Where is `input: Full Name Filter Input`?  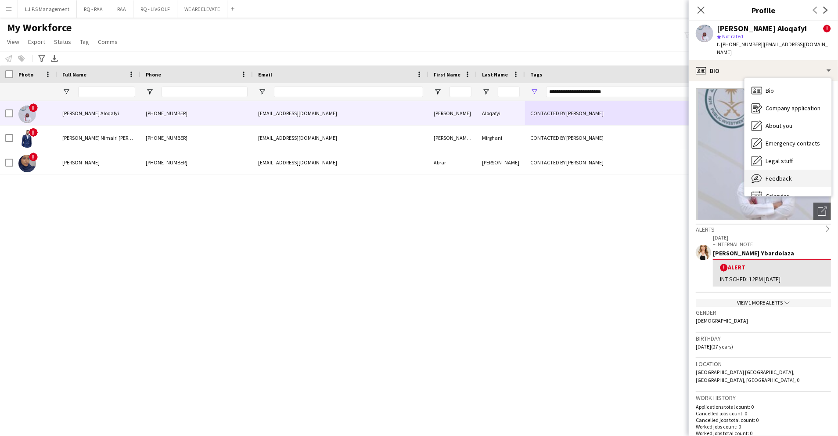 input: Full Name Filter Input is located at coordinates (107, 92).